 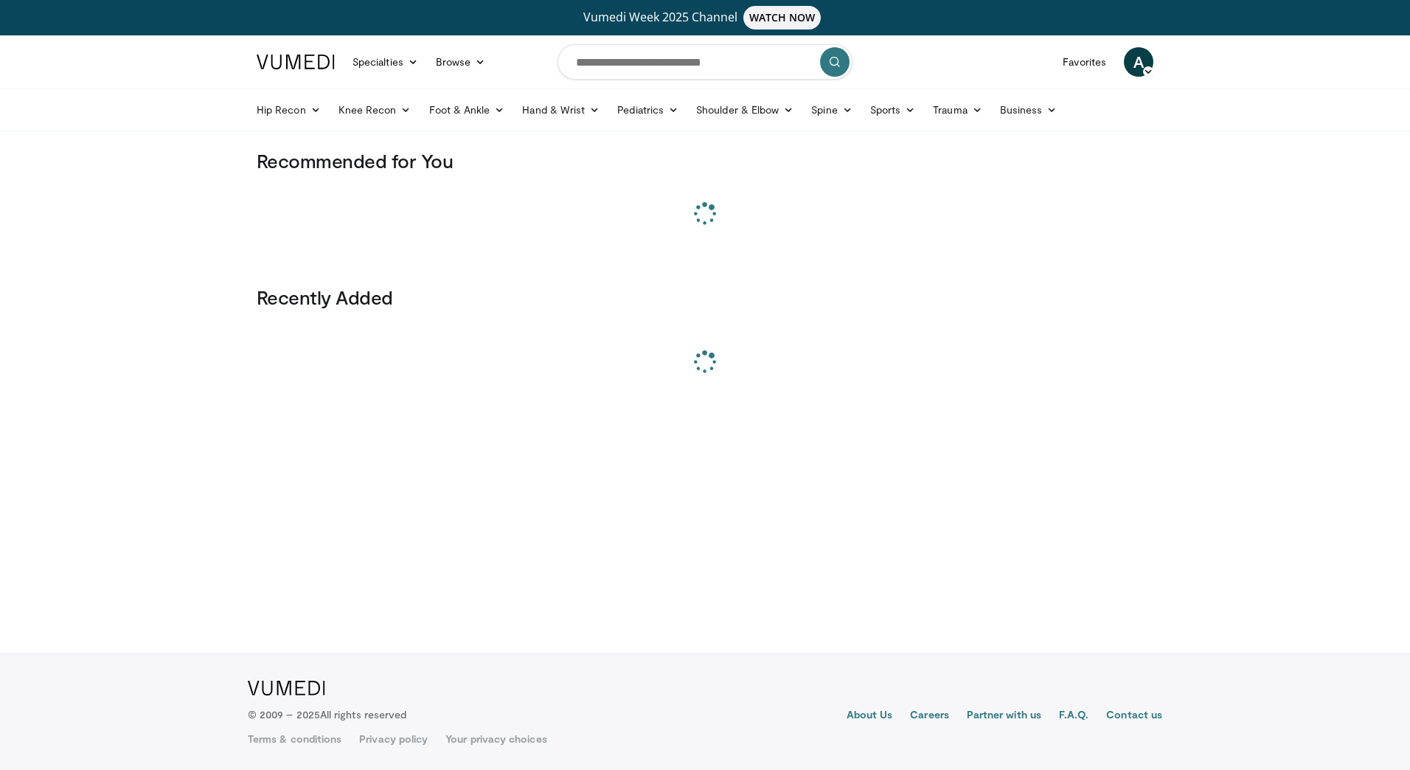 What do you see at coordinates (467, 110) in the screenshot?
I see `a: Foot & Ankle` at bounding box center [467, 110].